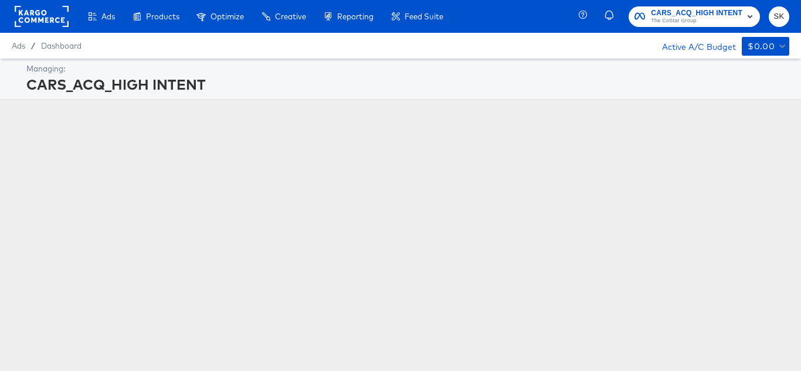 Image resolution: width=801 pixels, height=371 pixels. I want to click on span: Dashboard, so click(61, 46).